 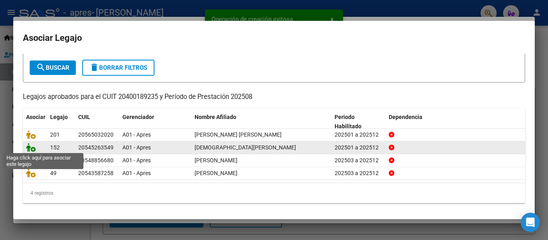 What do you see at coordinates (53, 173) in the screenshot?
I see `span: 49` at bounding box center [53, 173].